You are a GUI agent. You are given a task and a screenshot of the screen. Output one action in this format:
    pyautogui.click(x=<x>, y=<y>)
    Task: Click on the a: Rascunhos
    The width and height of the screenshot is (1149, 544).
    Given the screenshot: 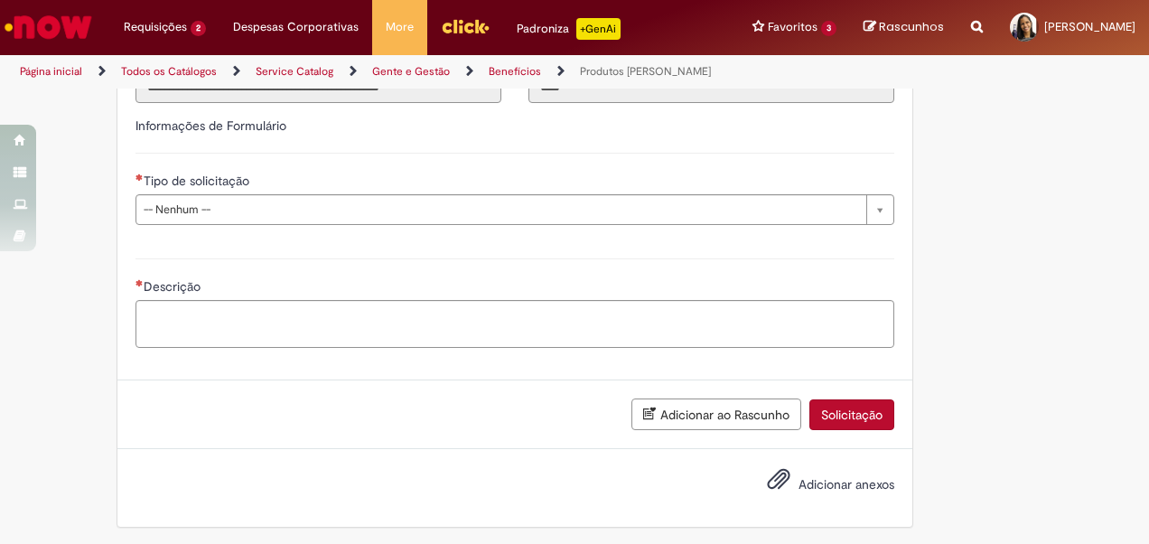 What is the action you would take?
    pyautogui.click(x=903, y=27)
    